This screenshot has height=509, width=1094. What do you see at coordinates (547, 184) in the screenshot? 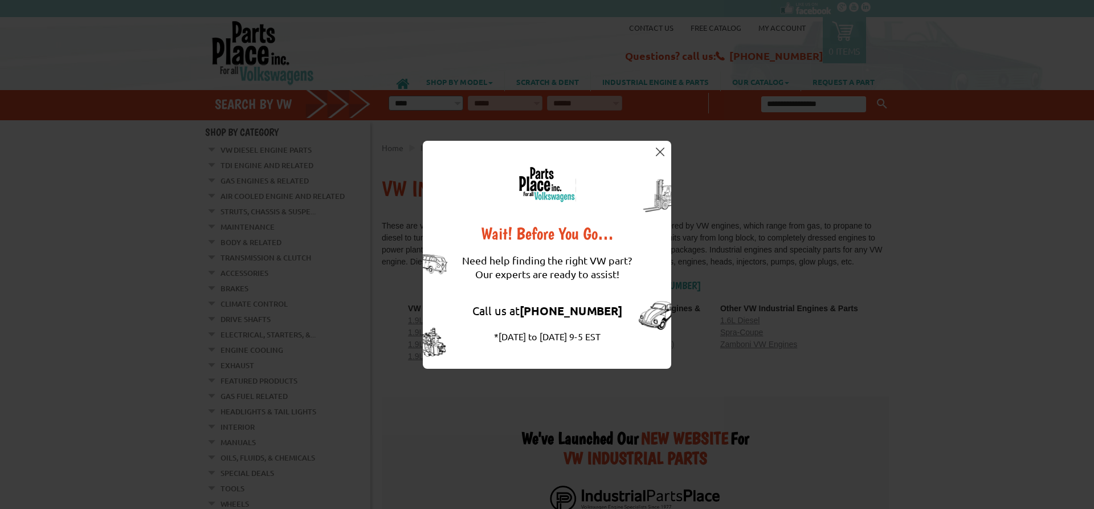
I see `img: logo` at bounding box center [547, 184].